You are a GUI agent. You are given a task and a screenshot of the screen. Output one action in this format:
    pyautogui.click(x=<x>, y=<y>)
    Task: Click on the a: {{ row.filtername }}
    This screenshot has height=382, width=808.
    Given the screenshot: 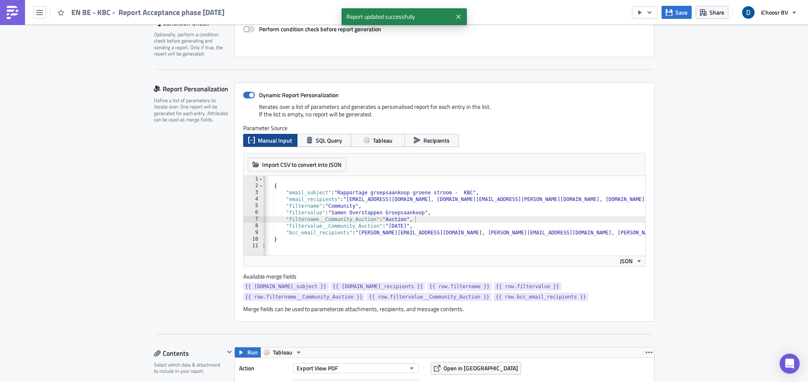 What is the action you would take?
    pyautogui.click(x=459, y=287)
    